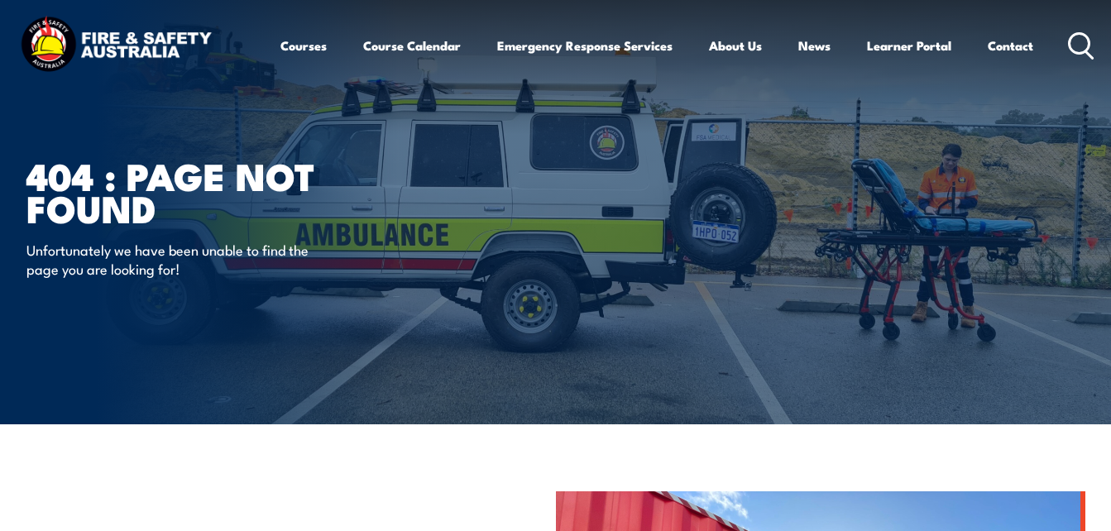  Describe the element at coordinates (909, 46) in the screenshot. I see `a: Learner Portal` at that location.